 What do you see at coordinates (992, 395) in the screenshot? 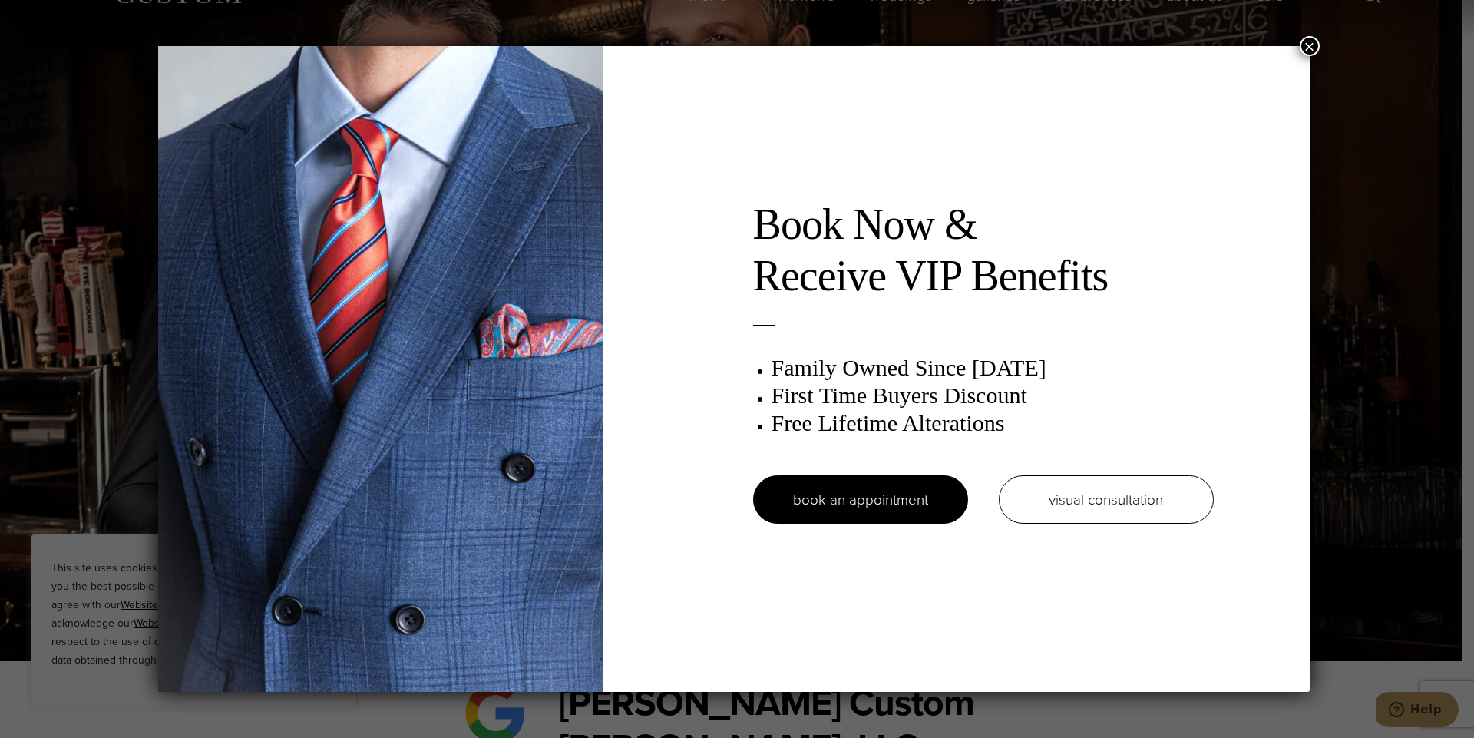
I see `h3: First Time Buyers Discount` at bounding box center [992, 395].